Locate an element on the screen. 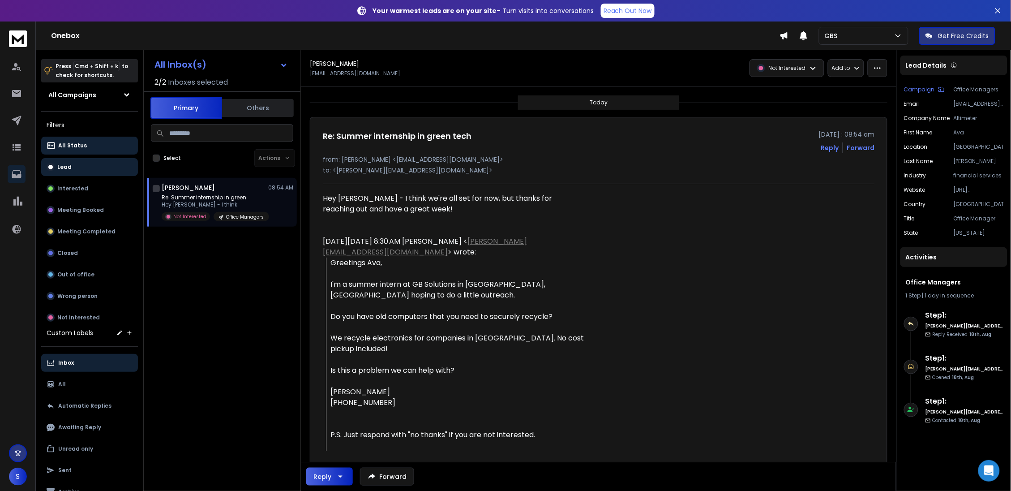 The height and width of the screenshot is (491, 1011). div: Reply is located at coordinates (323, 477).